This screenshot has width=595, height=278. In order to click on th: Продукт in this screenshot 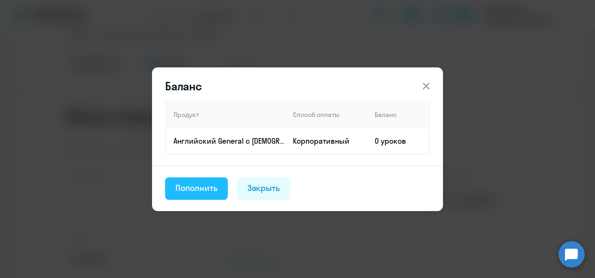, I will do `click(226, 115)`.